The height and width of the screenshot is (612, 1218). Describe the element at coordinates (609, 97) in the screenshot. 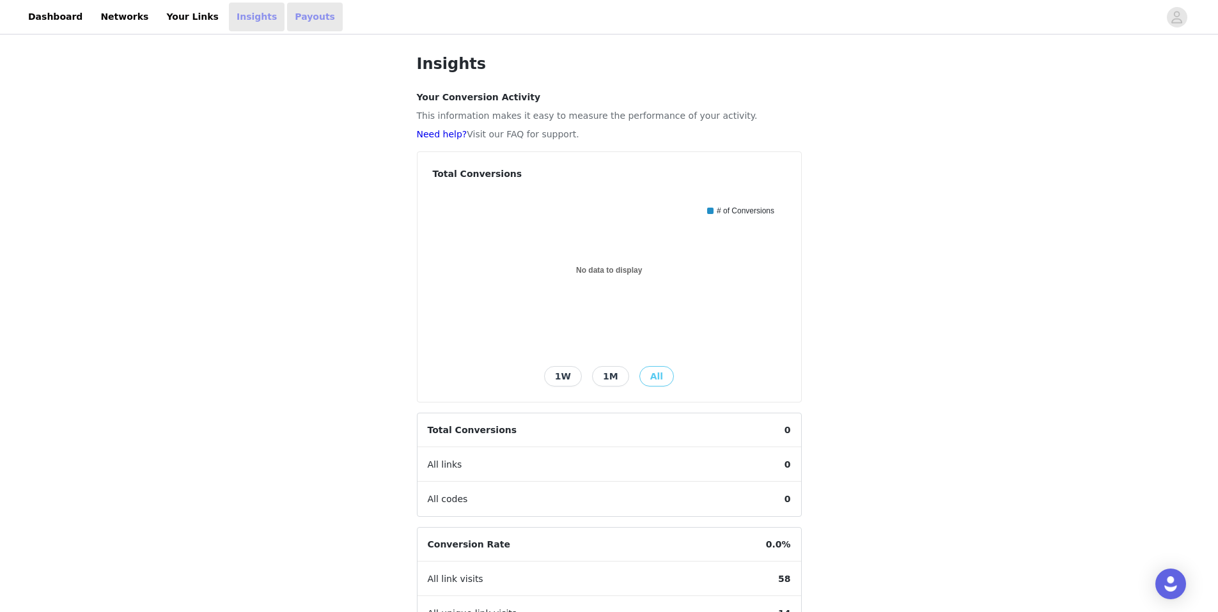

I see `h4: Your Conversion Activity` at that location.